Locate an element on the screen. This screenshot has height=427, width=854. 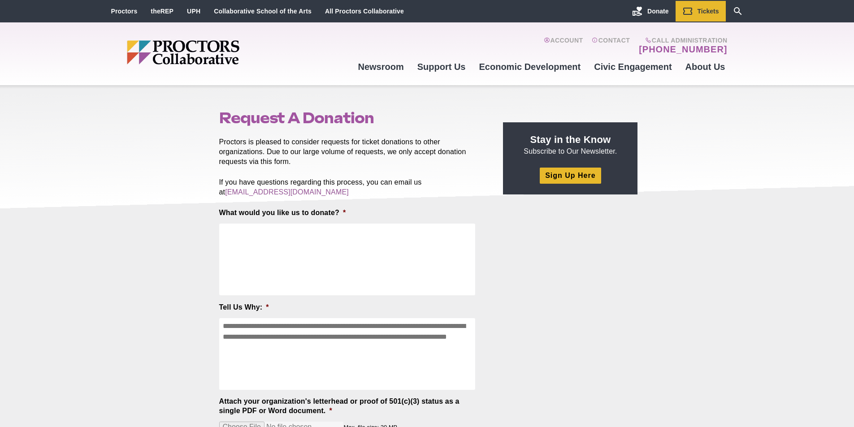
p: Subscribe to Our Newsletter. is located at coordinates (570, 145).